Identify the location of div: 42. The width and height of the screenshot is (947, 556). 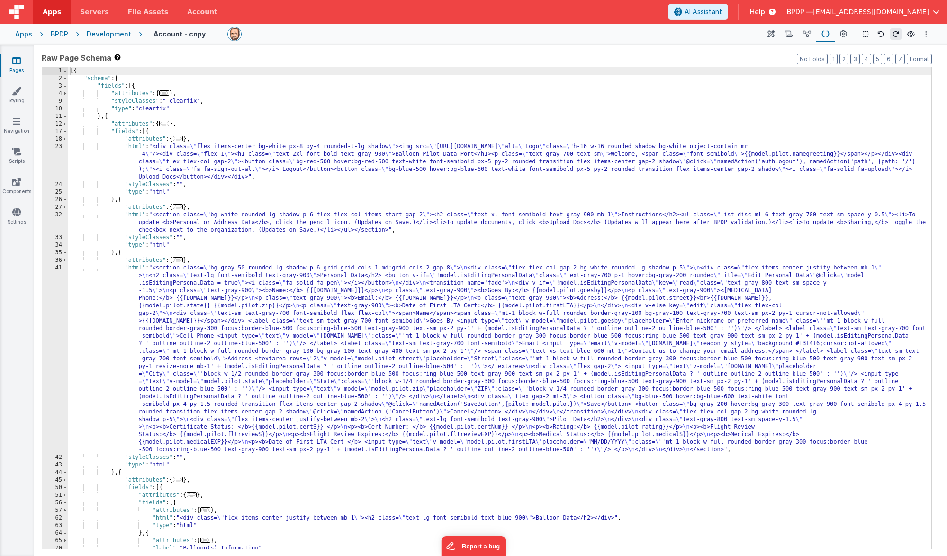
(55, 458).